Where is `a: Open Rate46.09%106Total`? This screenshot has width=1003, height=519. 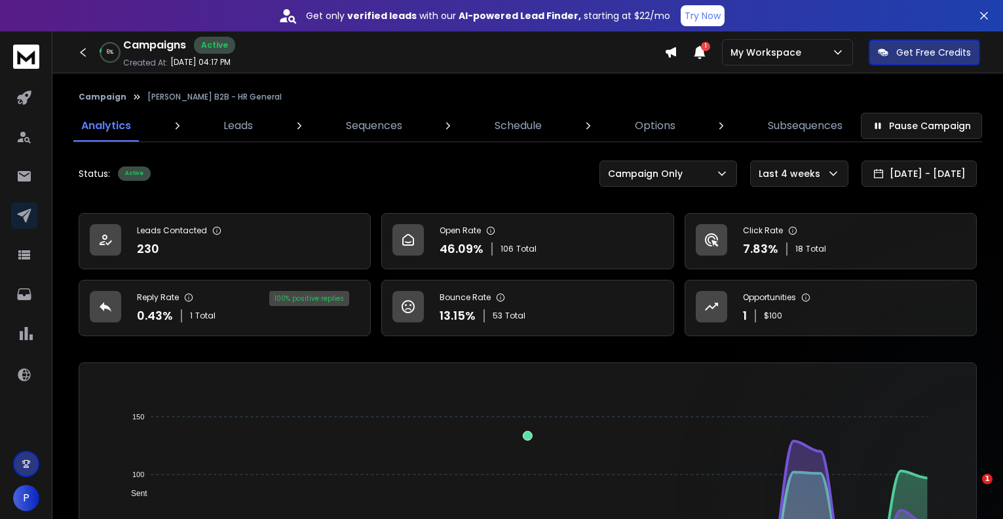 a: Open Rate46.09%106Total is located at coordinates (527, 241).